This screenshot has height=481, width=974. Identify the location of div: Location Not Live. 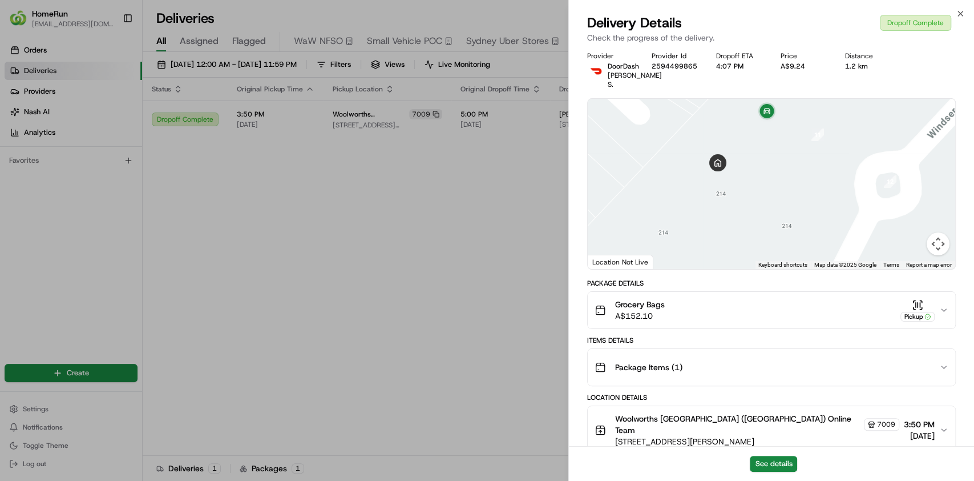
(620, 261).